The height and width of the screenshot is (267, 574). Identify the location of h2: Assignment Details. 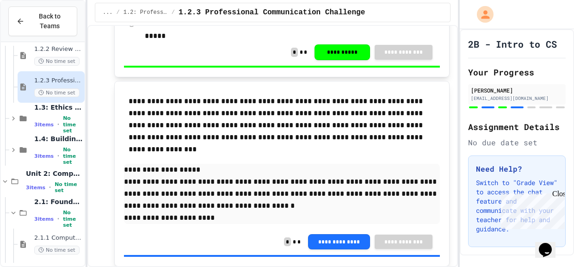
(516, 127).